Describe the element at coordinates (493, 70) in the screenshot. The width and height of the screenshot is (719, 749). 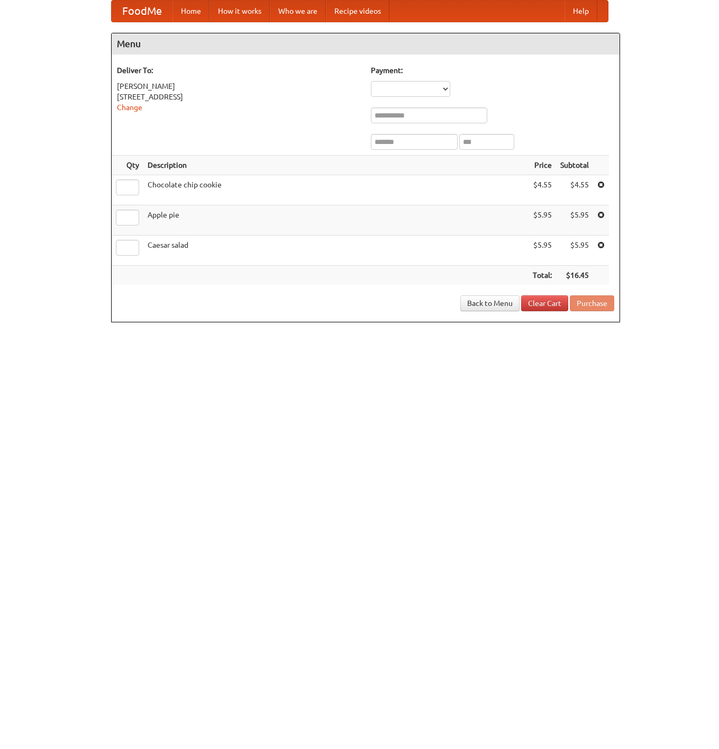
I see `h5: Payment:` at that location.